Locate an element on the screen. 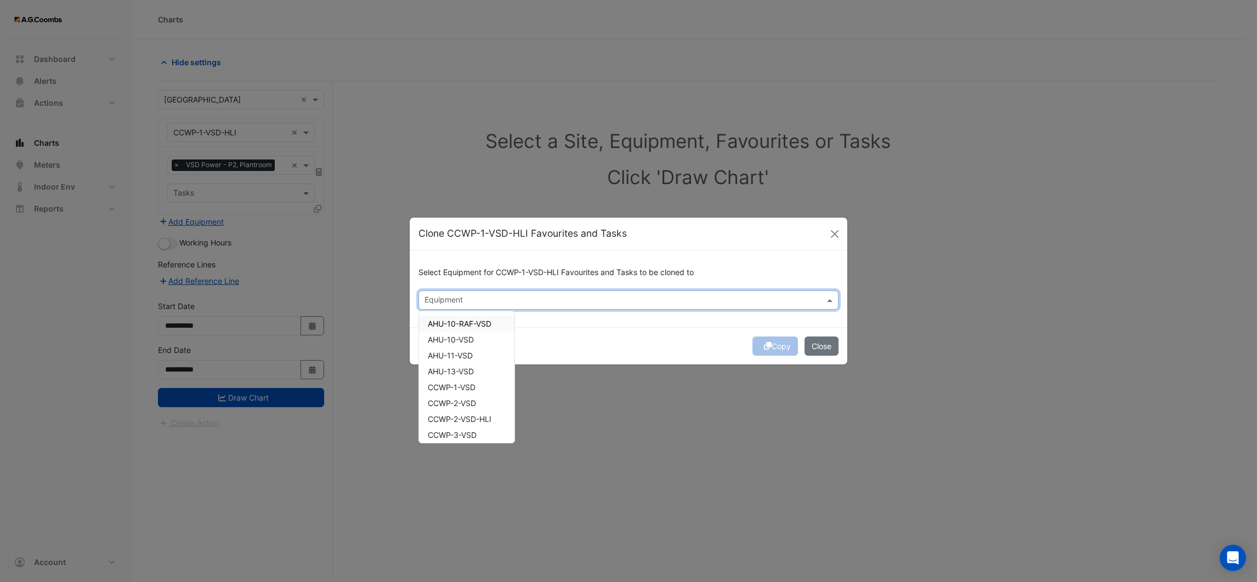 This screenshot has height=582, width=1257. h6: Select Equipment for CCWP-1-VSD-HLI Favourites and Tasks to be cloned to is located at coordinates (628, 272).